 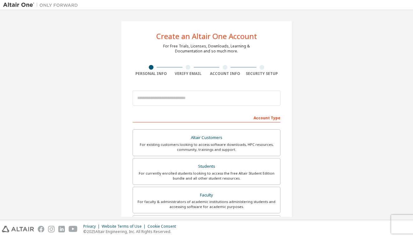 What do you see at coordinates (163, 226) in the screenshot?
I see `div: Cookie Consent` at bounding box center [163, 226].